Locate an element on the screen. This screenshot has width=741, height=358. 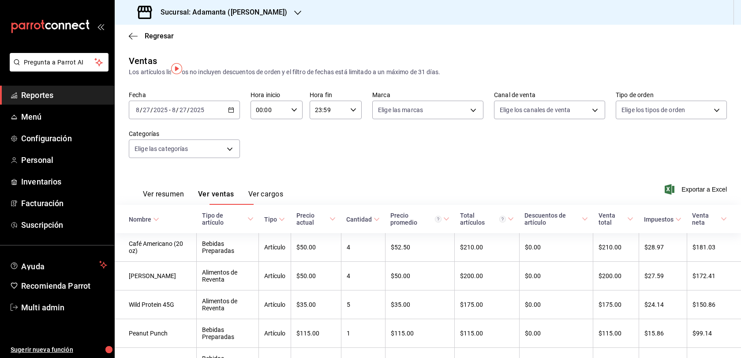
label: Fecha is located at coordinates (184, 95).